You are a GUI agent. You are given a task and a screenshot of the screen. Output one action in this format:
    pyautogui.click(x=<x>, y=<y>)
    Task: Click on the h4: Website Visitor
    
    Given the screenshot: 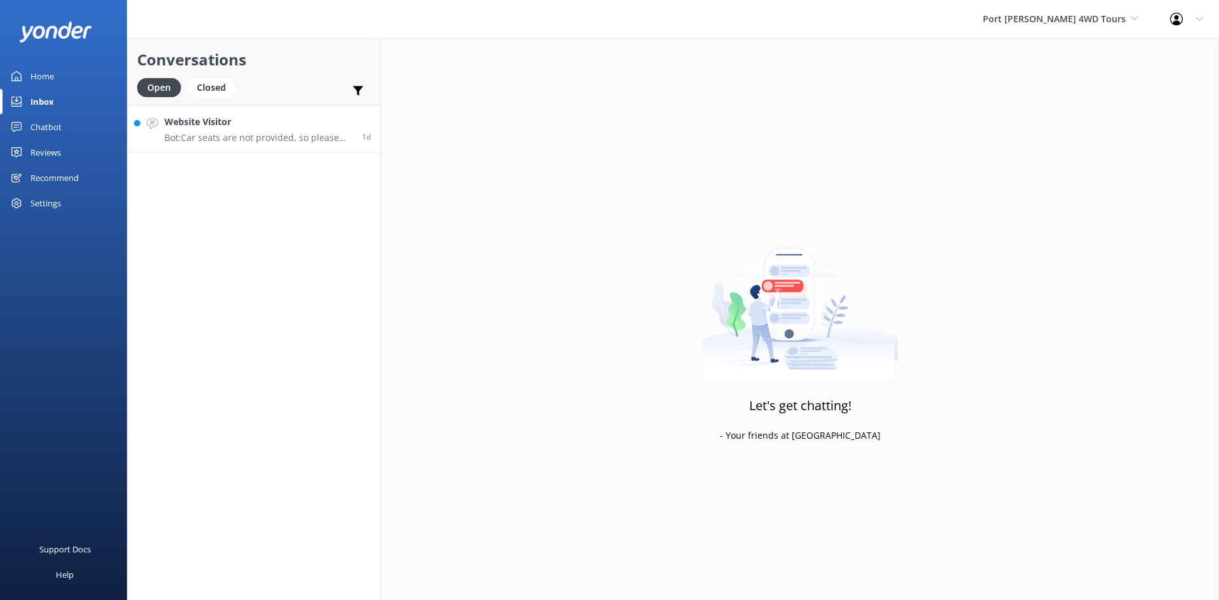 What is the action you would take?
    pyautogui.click(x=258, y=122)
    